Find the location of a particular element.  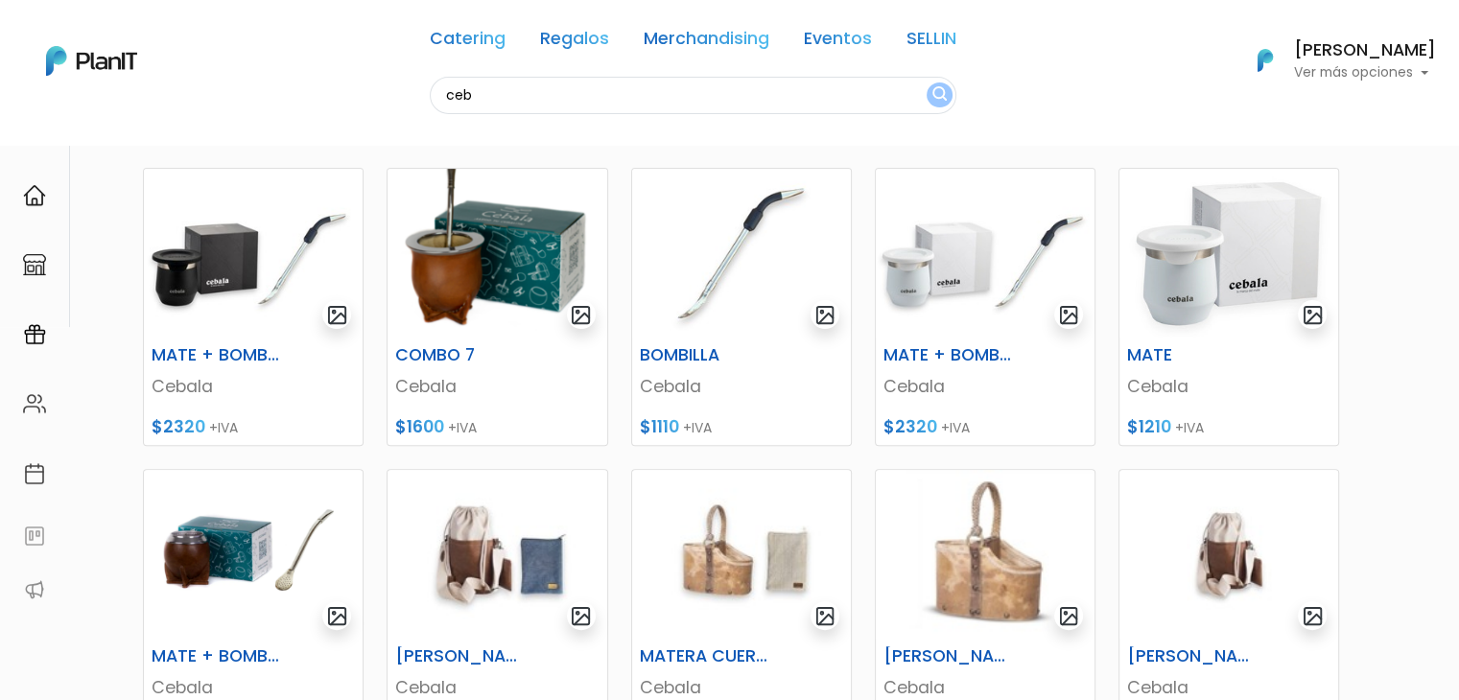

strong: PLAN IT is located at coordinates (95, 163).